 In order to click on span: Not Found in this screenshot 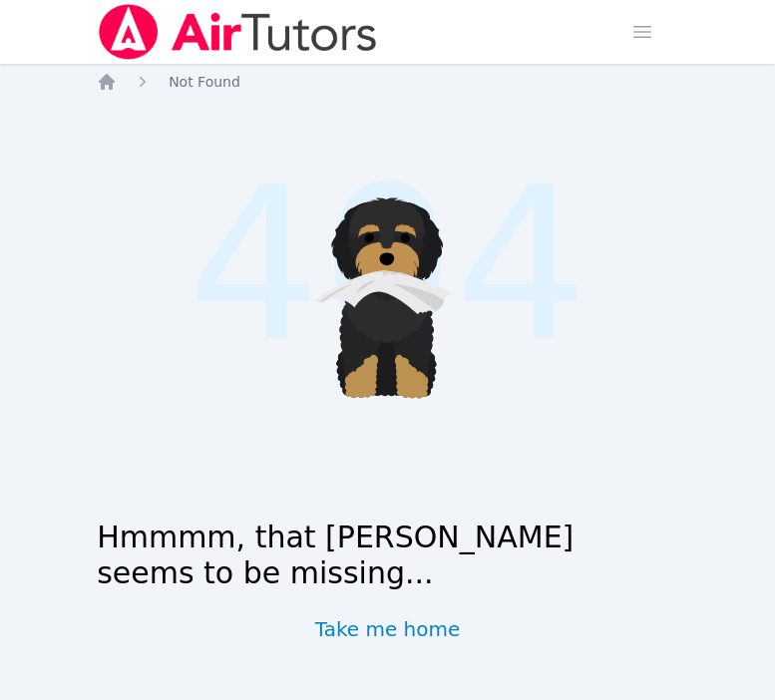, I will do `click(204, 82)`.